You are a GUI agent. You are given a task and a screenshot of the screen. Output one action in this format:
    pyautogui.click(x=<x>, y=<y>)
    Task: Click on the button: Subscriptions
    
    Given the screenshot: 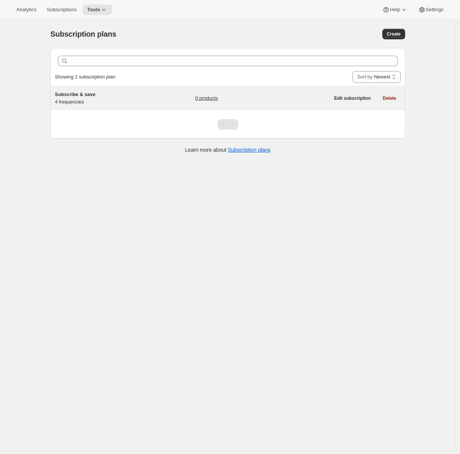 What is the action you would take?
    pyautogui.click(x=62, y=10)
    